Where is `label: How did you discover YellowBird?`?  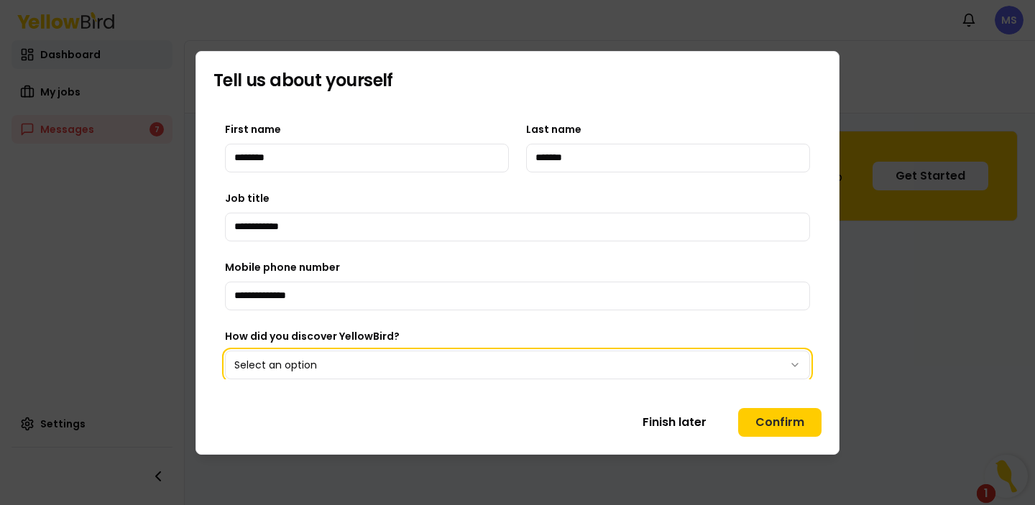 label: How did you discover YellowBird? is located at coordinates (312, 336).